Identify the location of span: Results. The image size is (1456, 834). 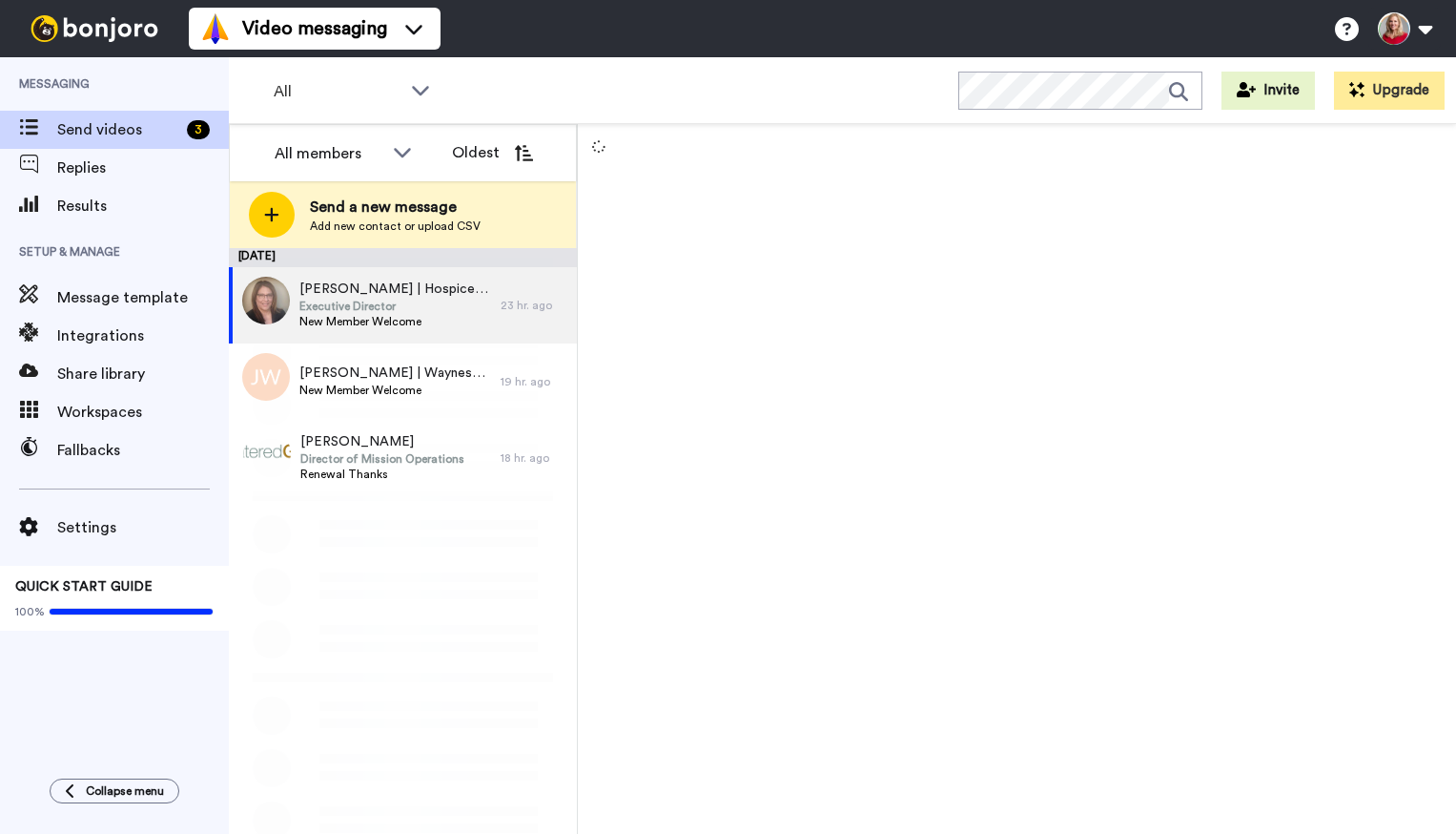
(143, 206).